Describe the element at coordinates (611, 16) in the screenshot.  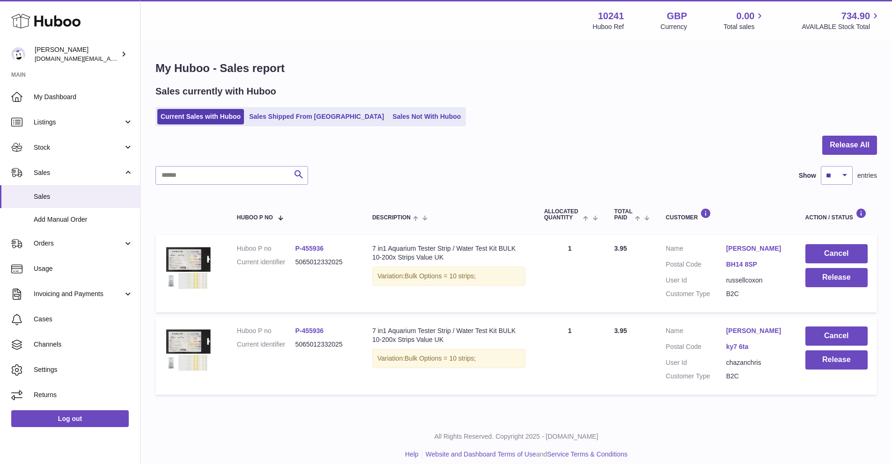
I see `strong: 10241` at that location.